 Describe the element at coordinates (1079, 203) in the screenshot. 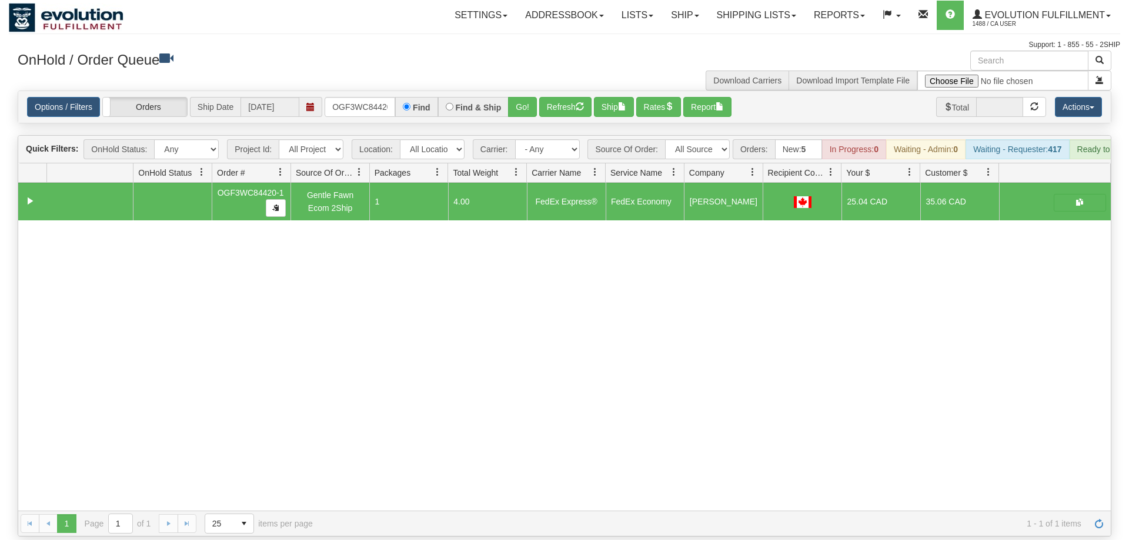

I see `button: Shipping Documents` at that location.